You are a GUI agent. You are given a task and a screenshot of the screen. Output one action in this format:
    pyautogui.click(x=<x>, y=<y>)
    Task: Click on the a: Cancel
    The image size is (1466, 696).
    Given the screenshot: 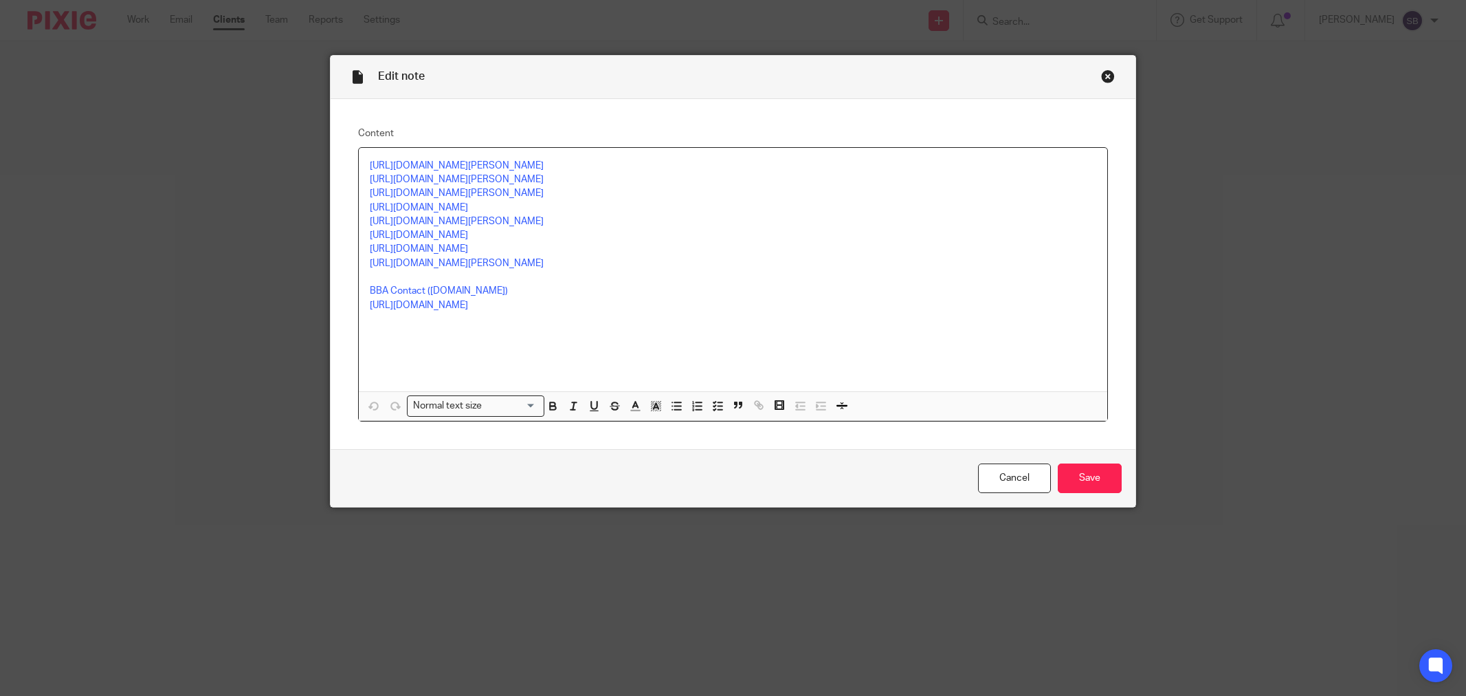 What is the action you would take?
    pyautogui.click(x=1014, y=478)
    